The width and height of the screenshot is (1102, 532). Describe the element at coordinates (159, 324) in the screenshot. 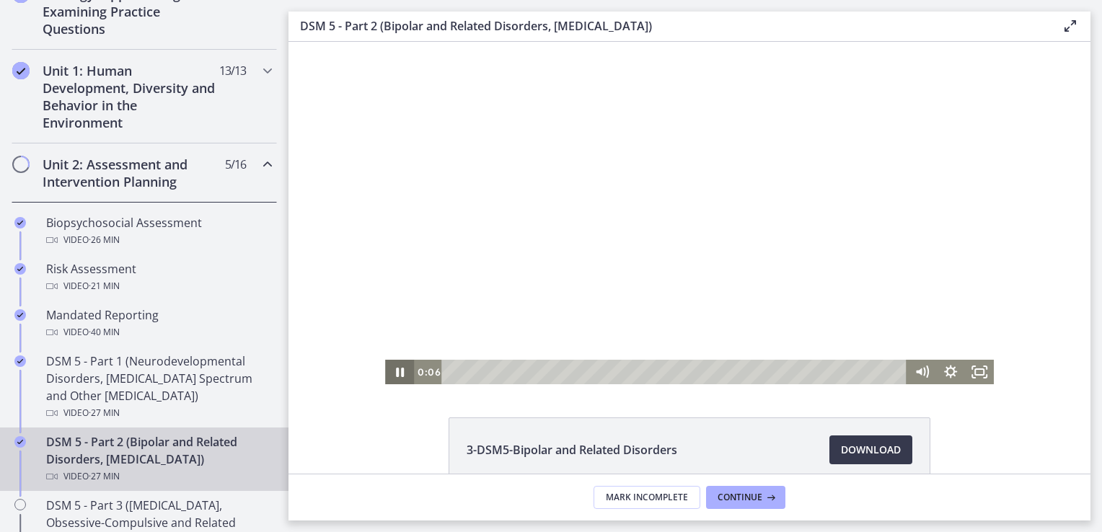

I see `div: Mandated Reporting` at that location.